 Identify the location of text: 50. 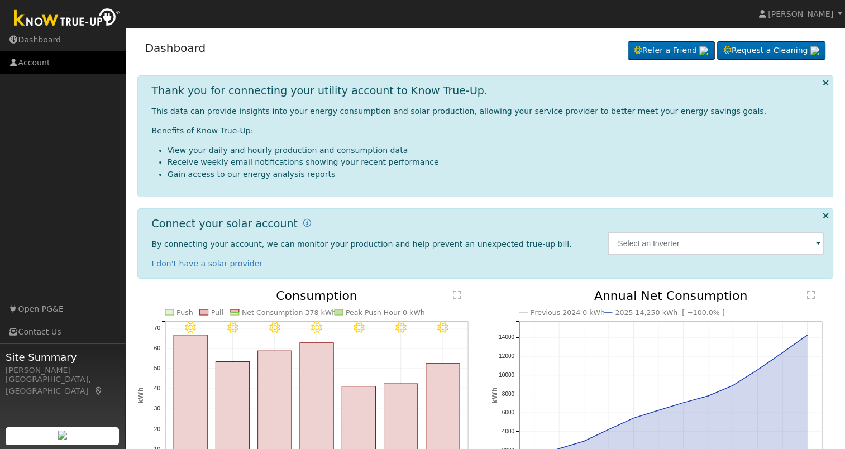
(157, 368).